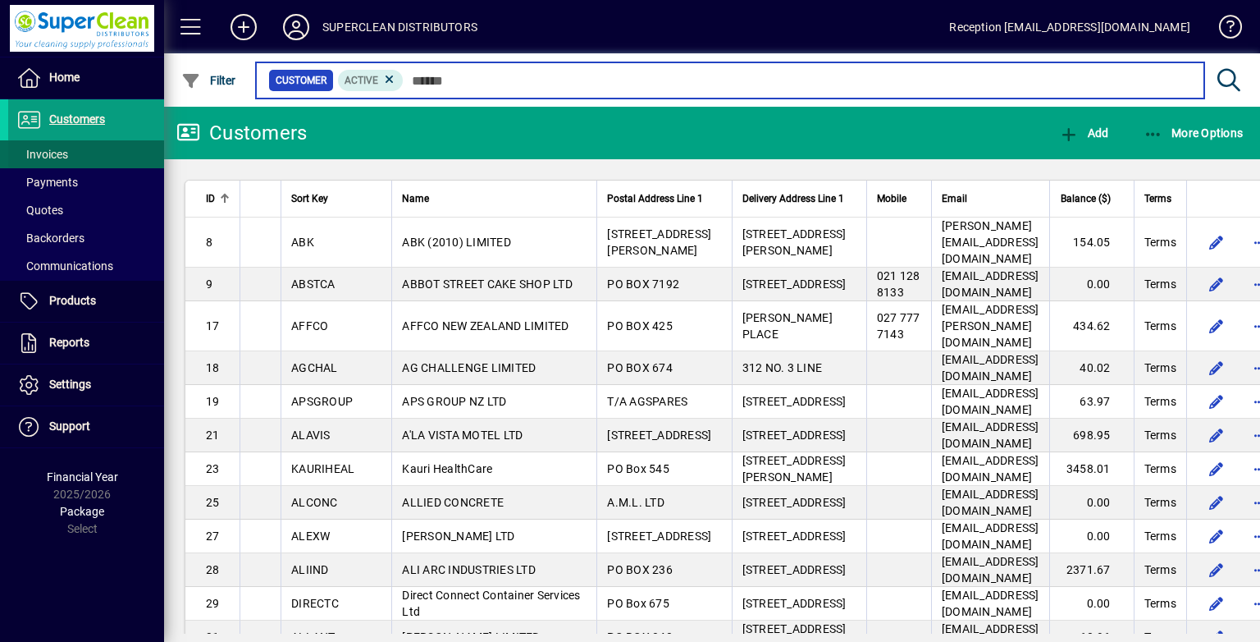  What do you see at coordinates (241, 133) in the screenshot?
I see `div: Customers` at bounding box center [241, 133].